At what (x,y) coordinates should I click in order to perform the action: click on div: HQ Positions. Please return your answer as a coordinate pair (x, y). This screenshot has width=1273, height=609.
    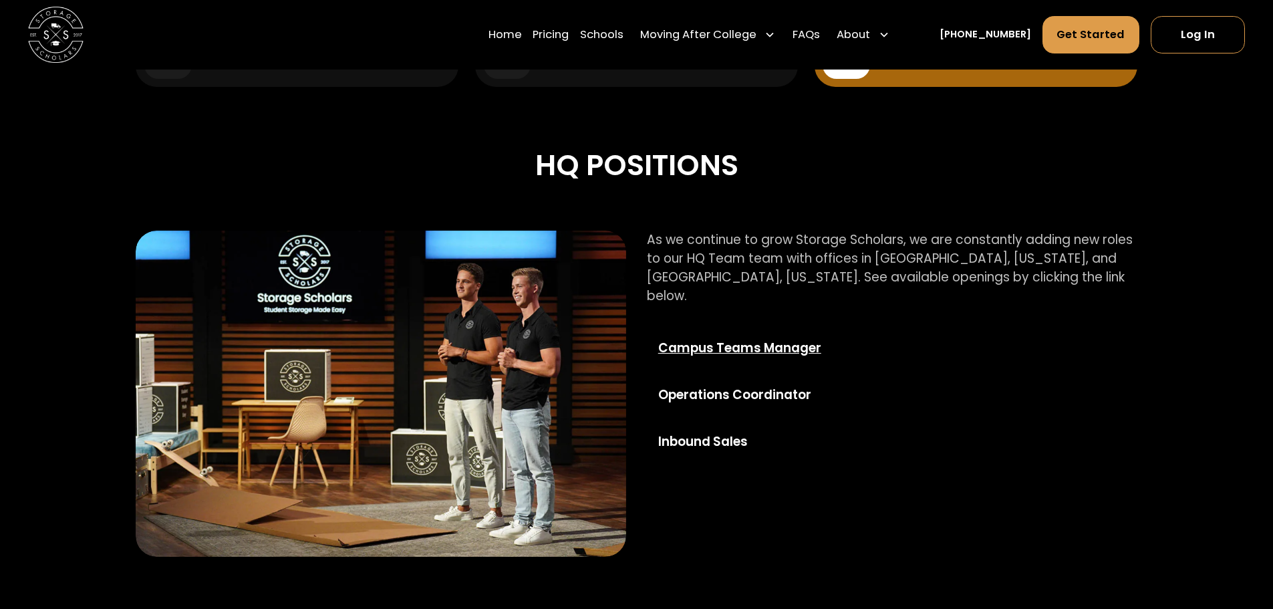
    Looking at the image, I should click on (636, 165).